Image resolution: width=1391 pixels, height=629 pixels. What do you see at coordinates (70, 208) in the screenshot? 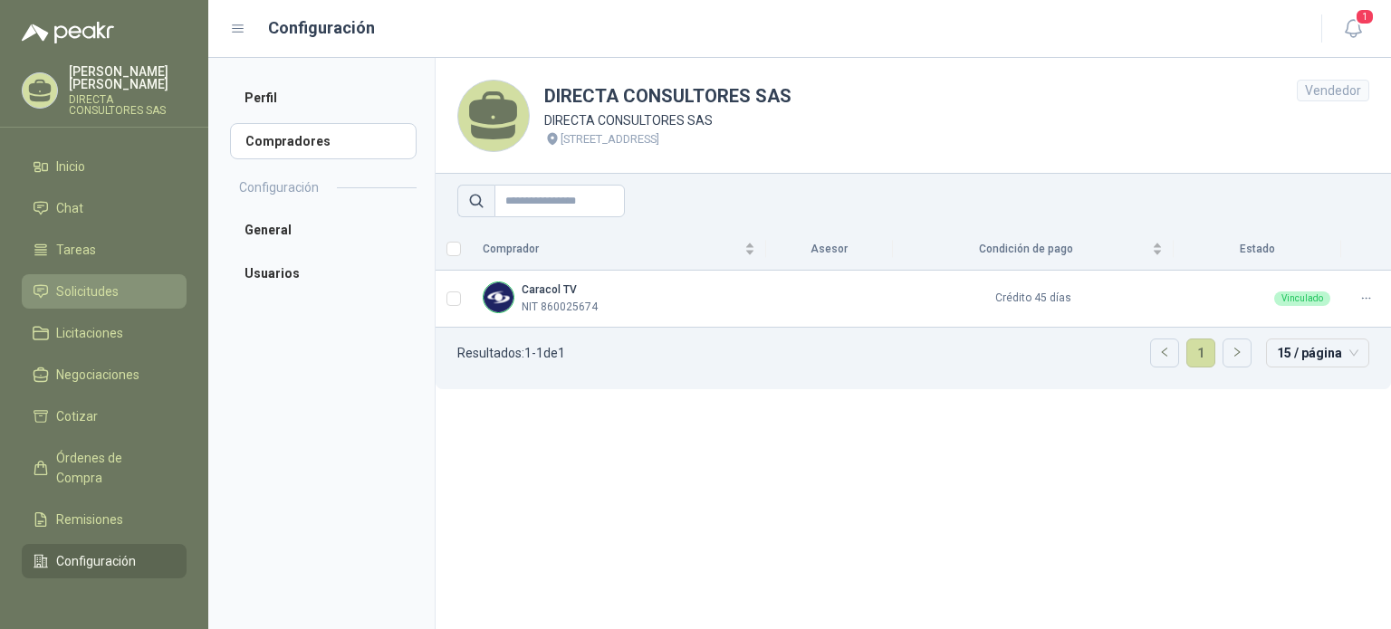
I see `span: Chat` at bounding box center [70, 208].